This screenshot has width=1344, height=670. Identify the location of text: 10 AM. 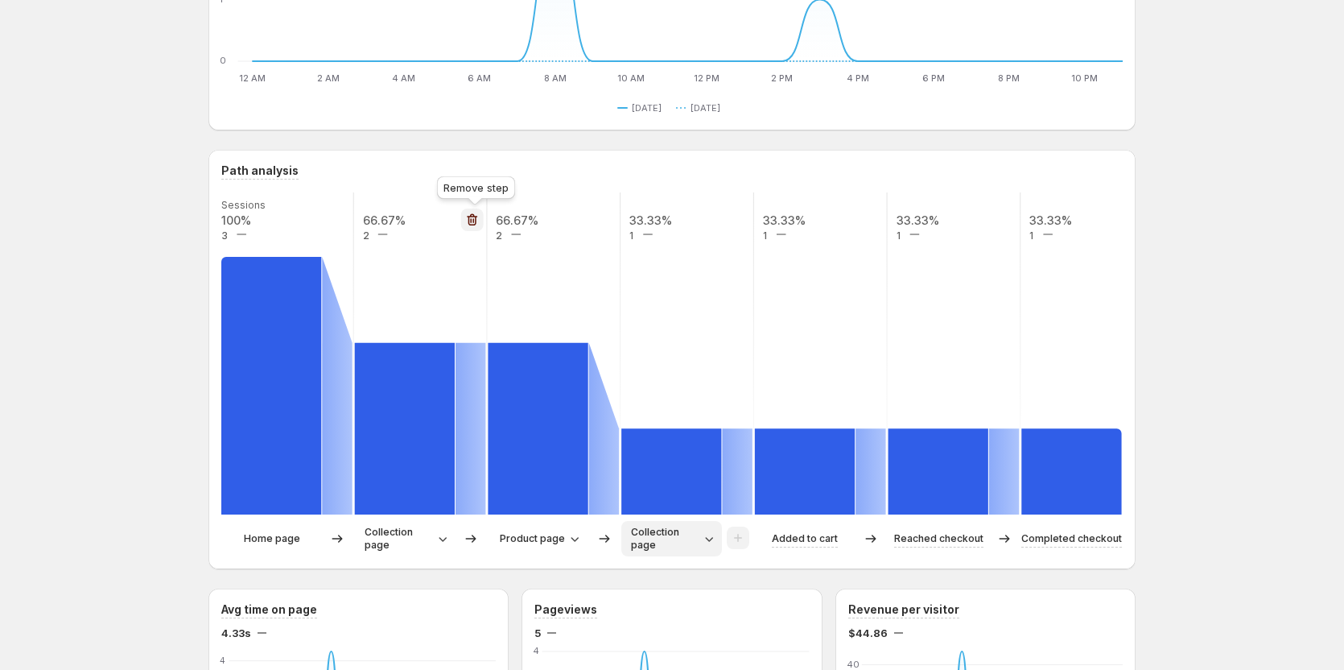
(631, 78).